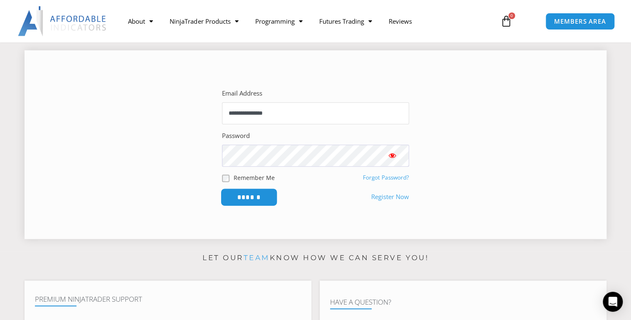 This screenshot has width=631, height=320. Describe the element at coordinates (257, 258) in the screenshot. I see `a: team` at that location.